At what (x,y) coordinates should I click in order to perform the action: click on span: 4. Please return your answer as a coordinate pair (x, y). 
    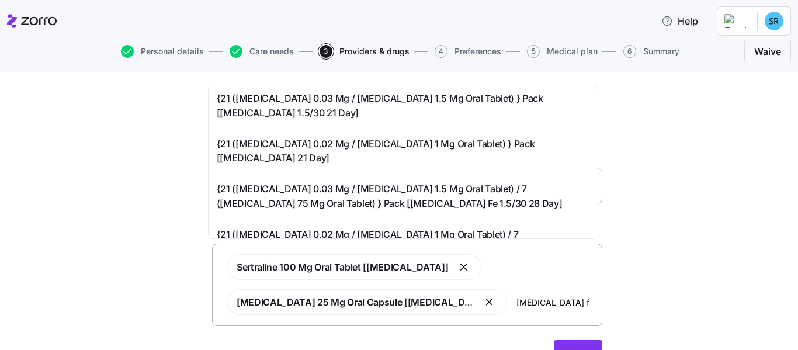
    Looking at the image, I should click on (441, 51).